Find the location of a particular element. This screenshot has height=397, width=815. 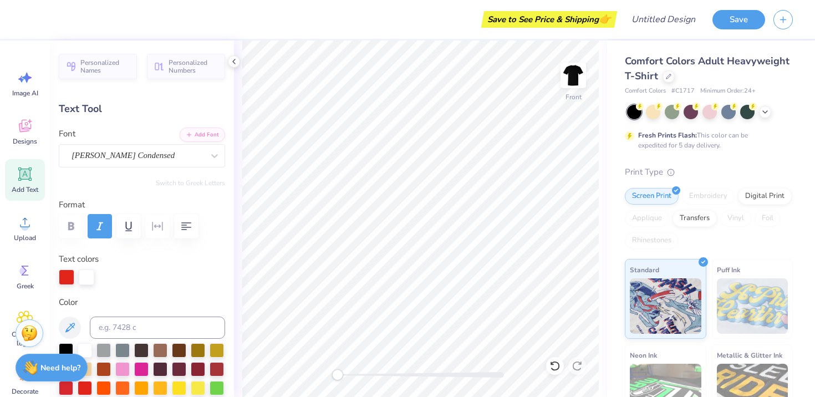

span: Standard is located at coordinates (644, 269).